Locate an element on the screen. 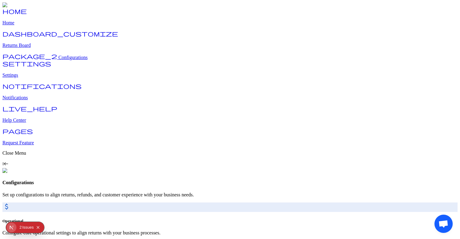  span: attach_money is located at coordinates (6, 206).